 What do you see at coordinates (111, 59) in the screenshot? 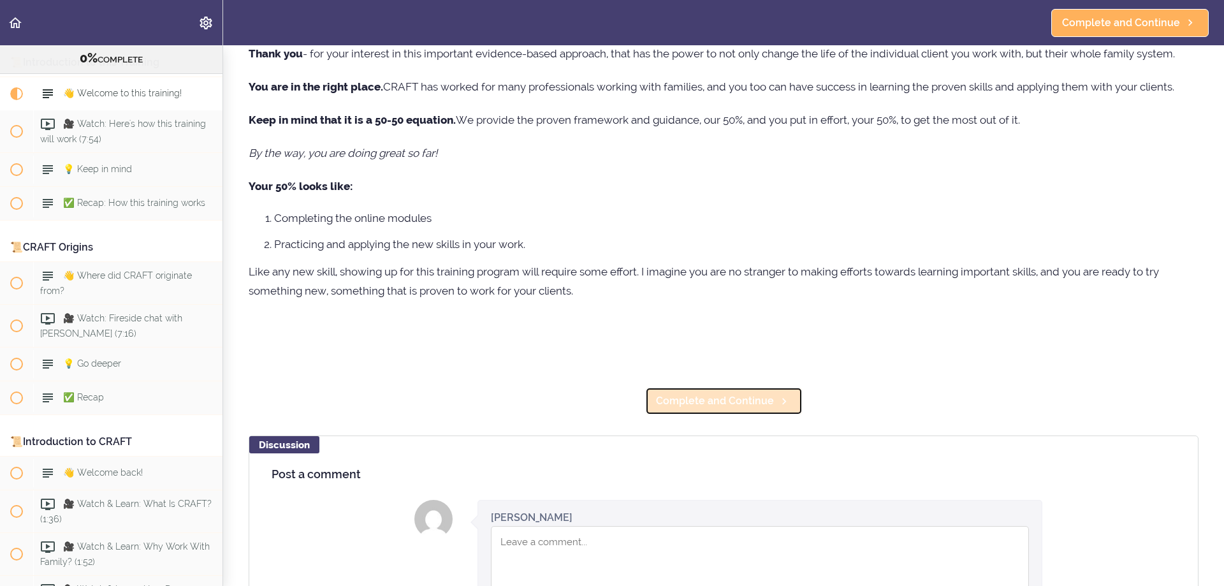
I see `div: COMPLETE` at bounding box center [111, 59].